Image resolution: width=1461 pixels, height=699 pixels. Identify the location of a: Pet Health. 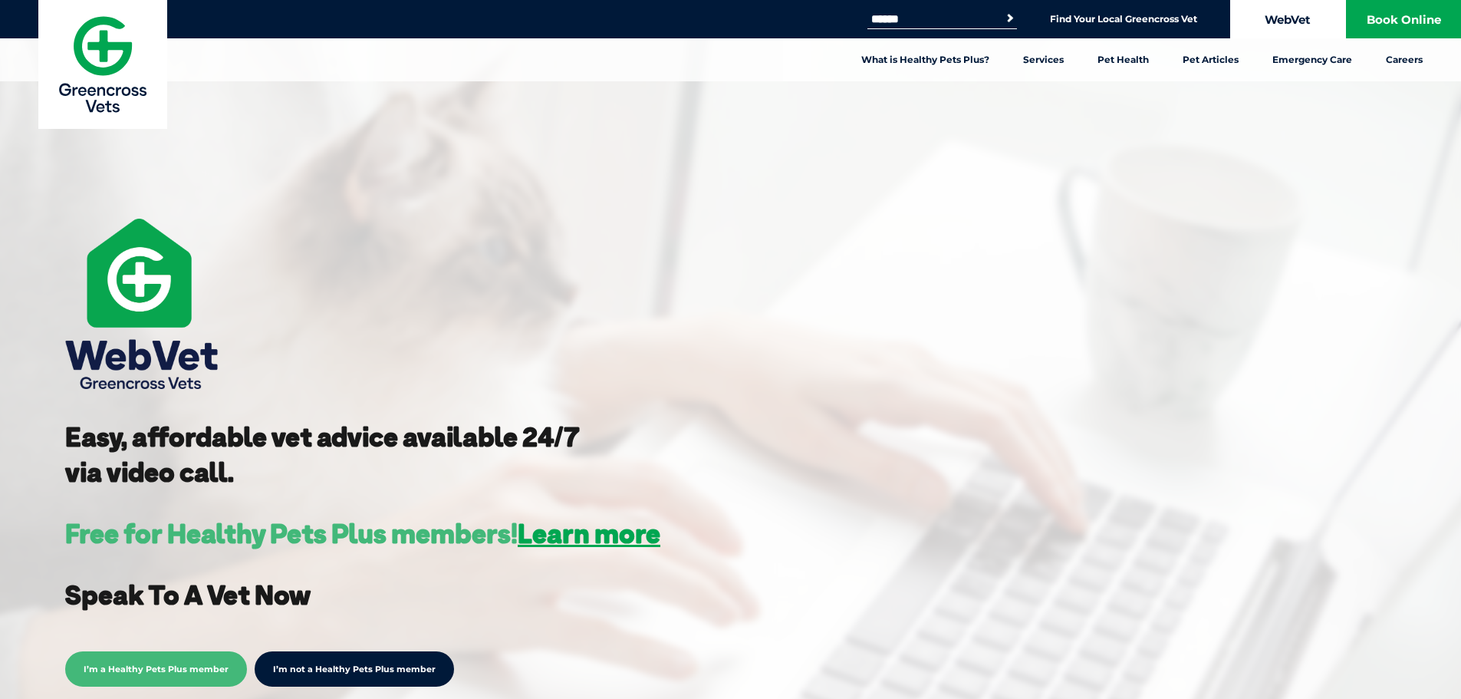
(1123, 60).